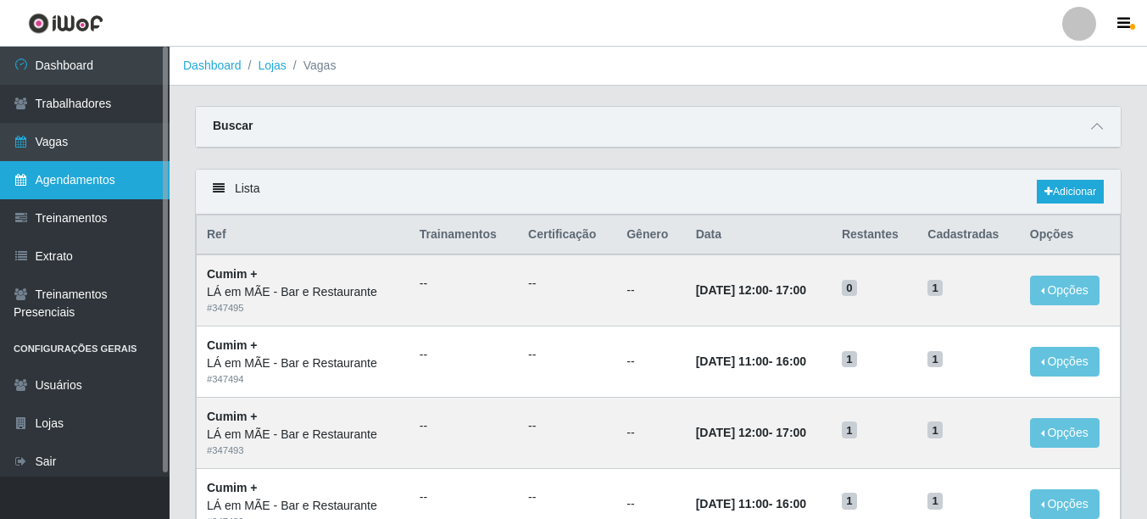 This screenshot has width=1147, height=519. Describe the element at coordinates (232, 125) in the screenshot. I see `strong: Buscar` at that location.